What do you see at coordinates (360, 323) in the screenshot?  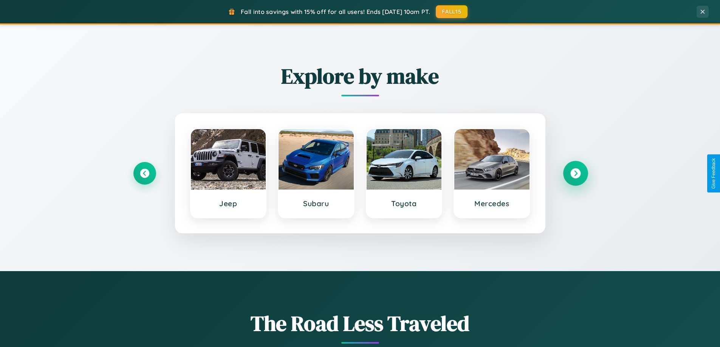 I see `h1: The Road Less Traveled` at bounding box center [360, 323].